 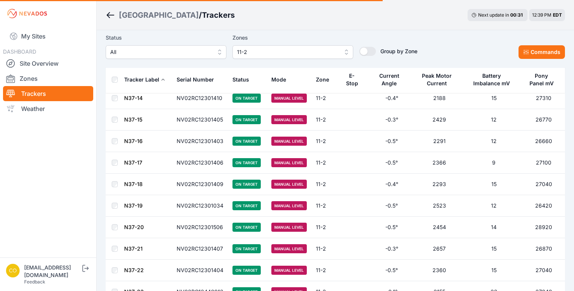 What do you see at coordinates (494, 227) in the screenshot?
I see `td: 14` at bounding box center [494, 227].